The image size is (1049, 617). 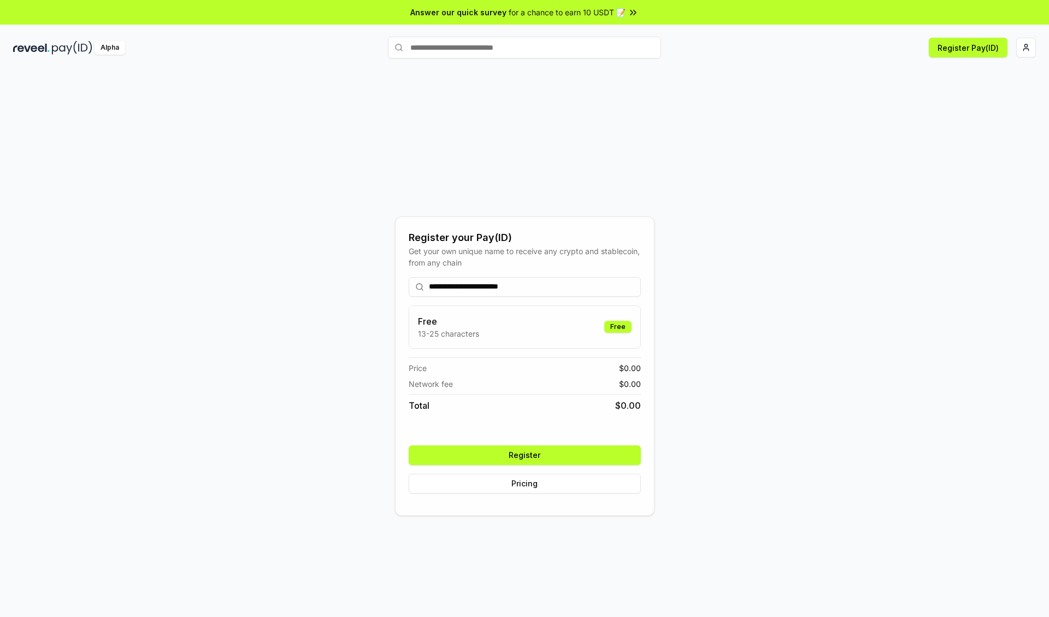 I want to click on p: 13-25 characters, so click(x=449, y=333).